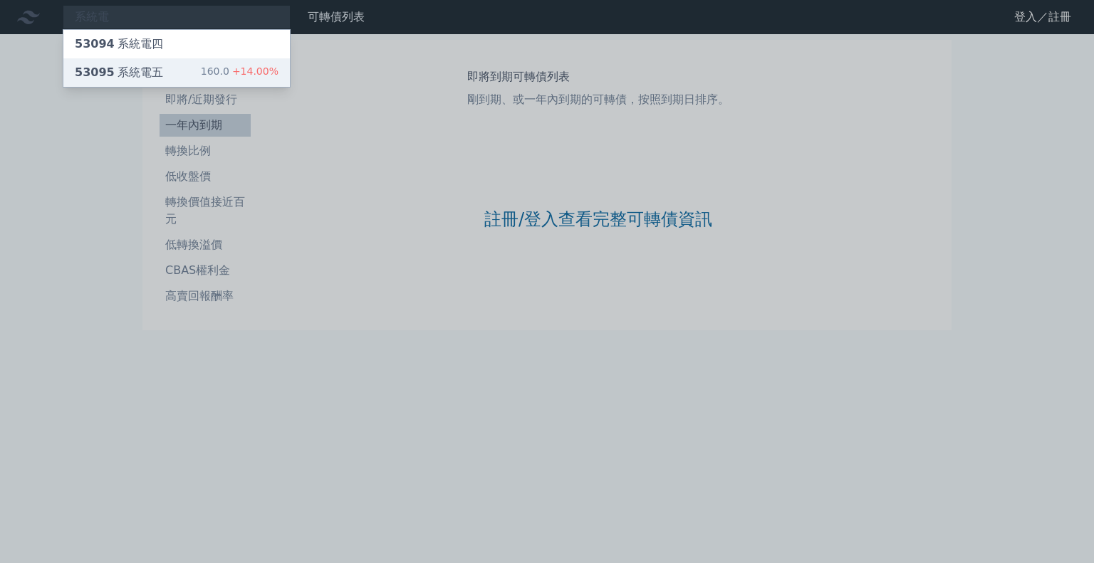  Describe the element at coordinates (254, 71) in the screenshot. I see `span: +14.00%` at that location.